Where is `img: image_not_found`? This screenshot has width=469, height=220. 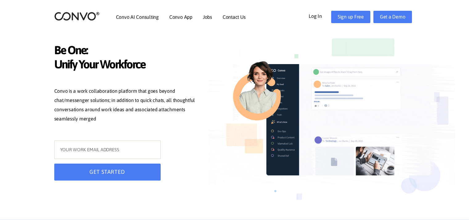 img: image_not_found is located at coordinates (332, 123).